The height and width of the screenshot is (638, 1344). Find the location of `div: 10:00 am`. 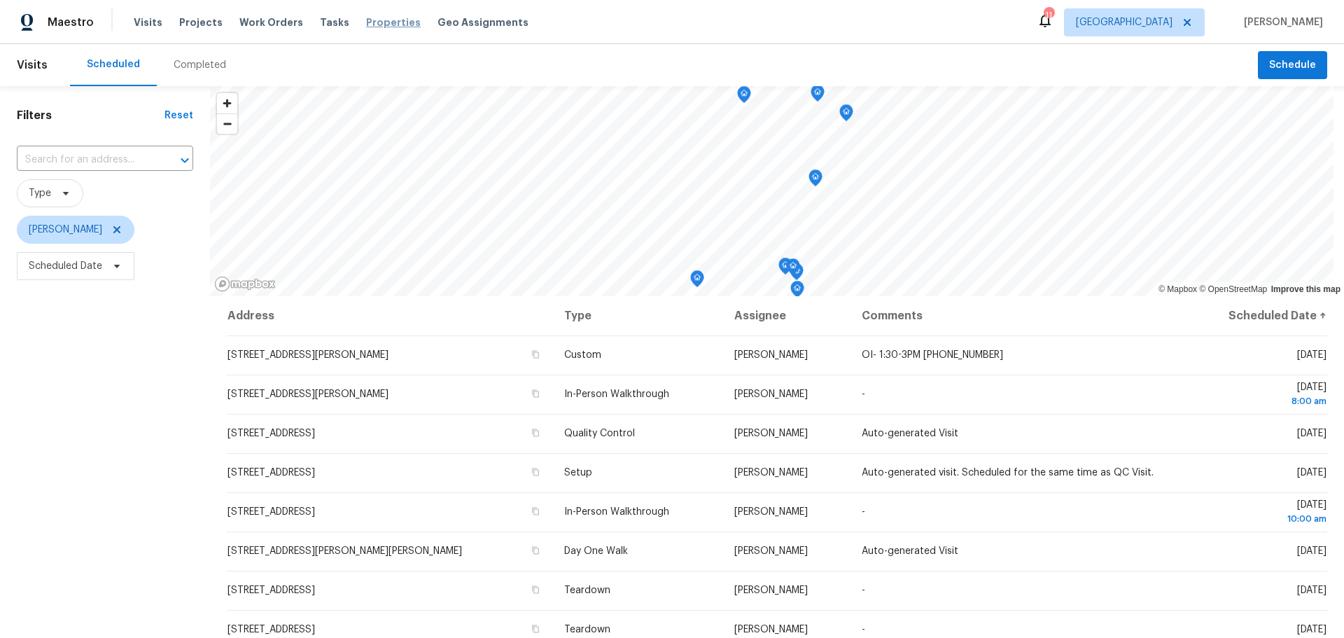

div: 10:00 am is located at coordinates (1259, 519).